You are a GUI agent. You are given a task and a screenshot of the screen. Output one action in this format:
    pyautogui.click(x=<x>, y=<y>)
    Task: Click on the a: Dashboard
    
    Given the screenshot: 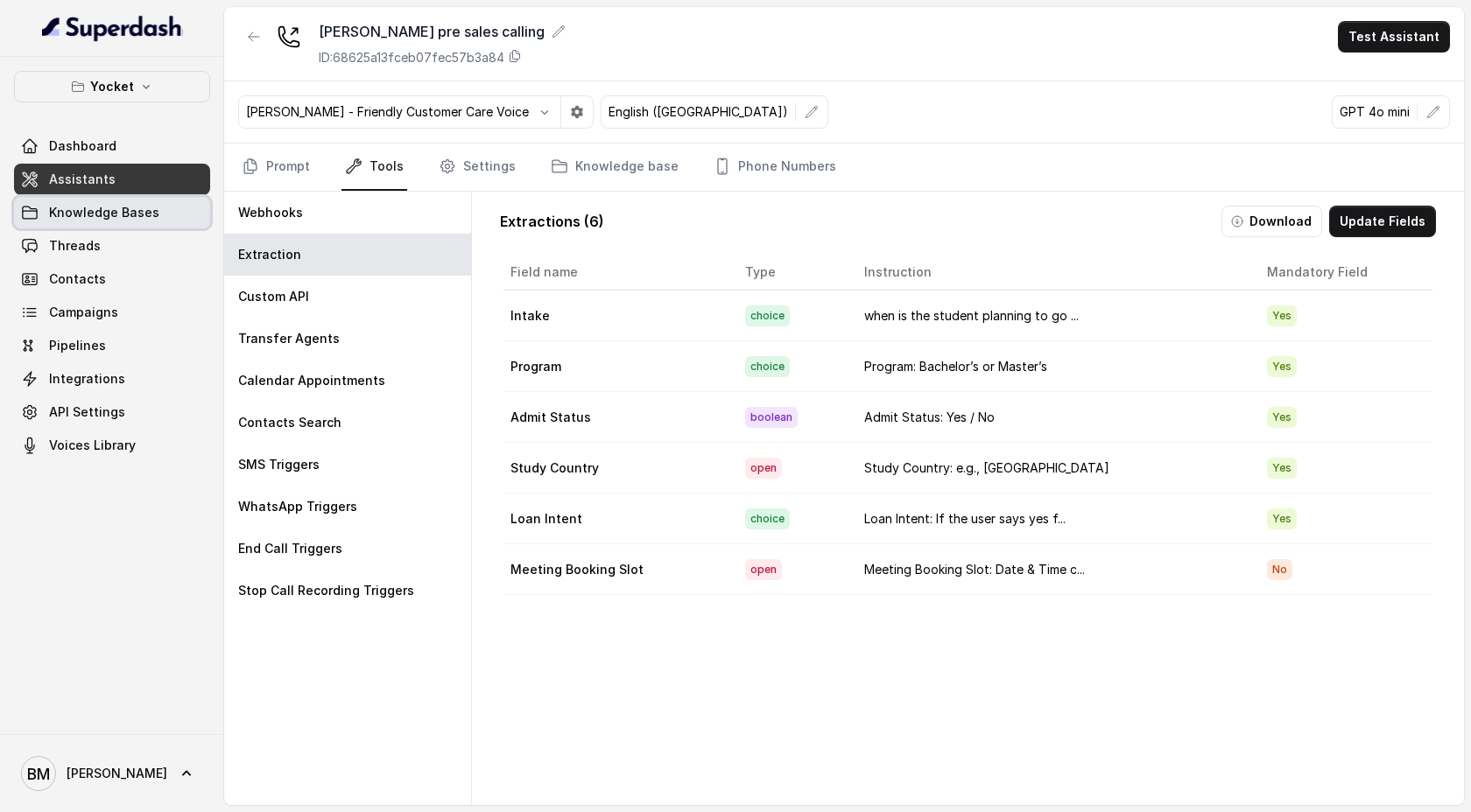 What is the action you would take?
    pyautogui.click(x=112, y=146)
    